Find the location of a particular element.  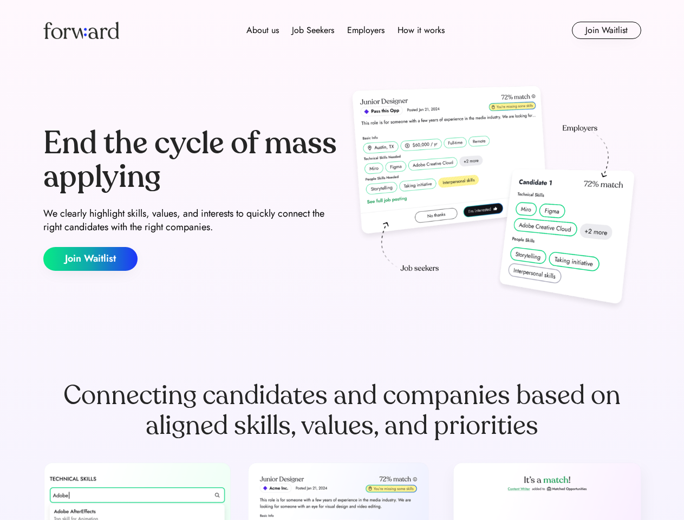

img: hero-image.png is located at coordinates (494, 199).